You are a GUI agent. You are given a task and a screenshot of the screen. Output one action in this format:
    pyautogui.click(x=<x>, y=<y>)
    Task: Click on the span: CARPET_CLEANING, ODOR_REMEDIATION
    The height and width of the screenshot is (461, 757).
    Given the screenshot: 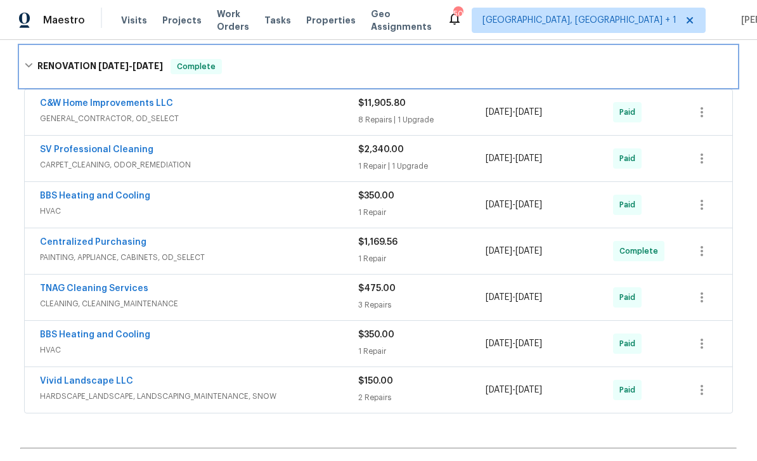 What is the action you would take?
    pyautogui.click(x=199, y=165)
    